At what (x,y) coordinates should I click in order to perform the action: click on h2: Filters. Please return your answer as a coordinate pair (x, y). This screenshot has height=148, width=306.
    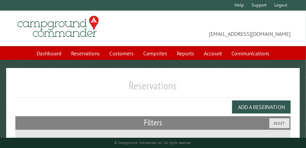
    Looking at the image, I should click on (153, 123).